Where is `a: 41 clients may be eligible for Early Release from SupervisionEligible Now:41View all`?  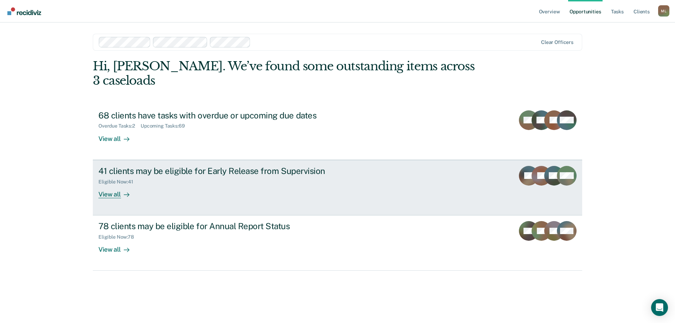
a: 41 clients may be eligible for Early Release from SupervisionEligible Now:41View all is located at coordinates (337, 188).